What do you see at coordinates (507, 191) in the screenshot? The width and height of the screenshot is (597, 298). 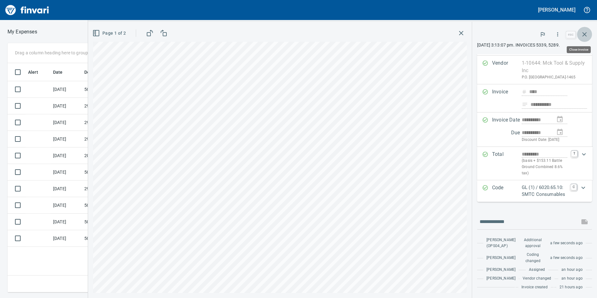 I see `p: Code` at bounding box center [507, 191].